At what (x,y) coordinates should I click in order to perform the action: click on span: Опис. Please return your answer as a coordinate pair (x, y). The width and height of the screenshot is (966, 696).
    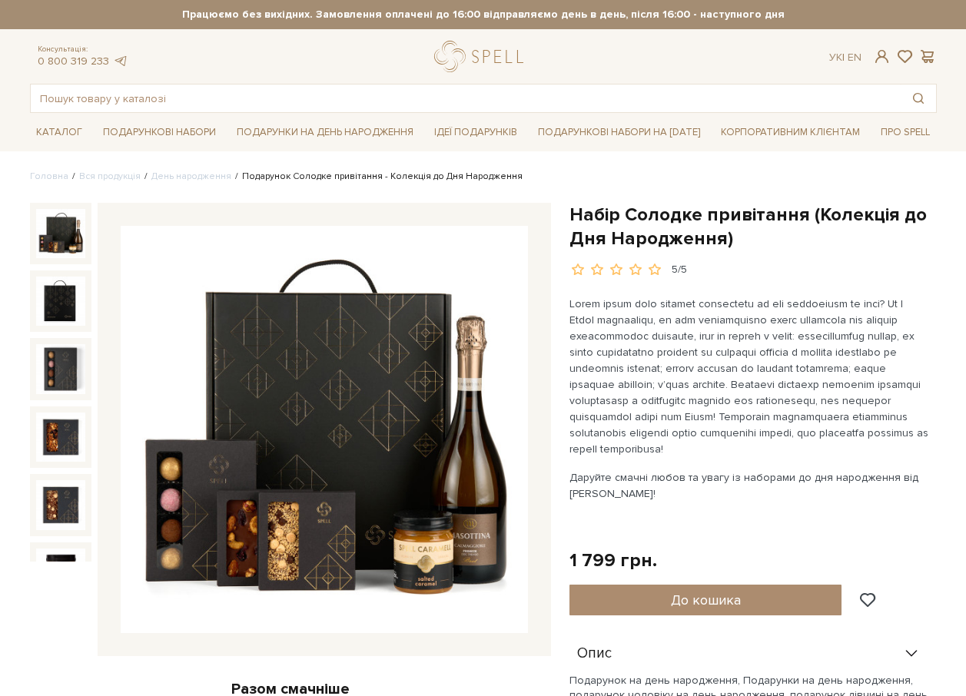
    Looking at the image, I should click on (594, 654).